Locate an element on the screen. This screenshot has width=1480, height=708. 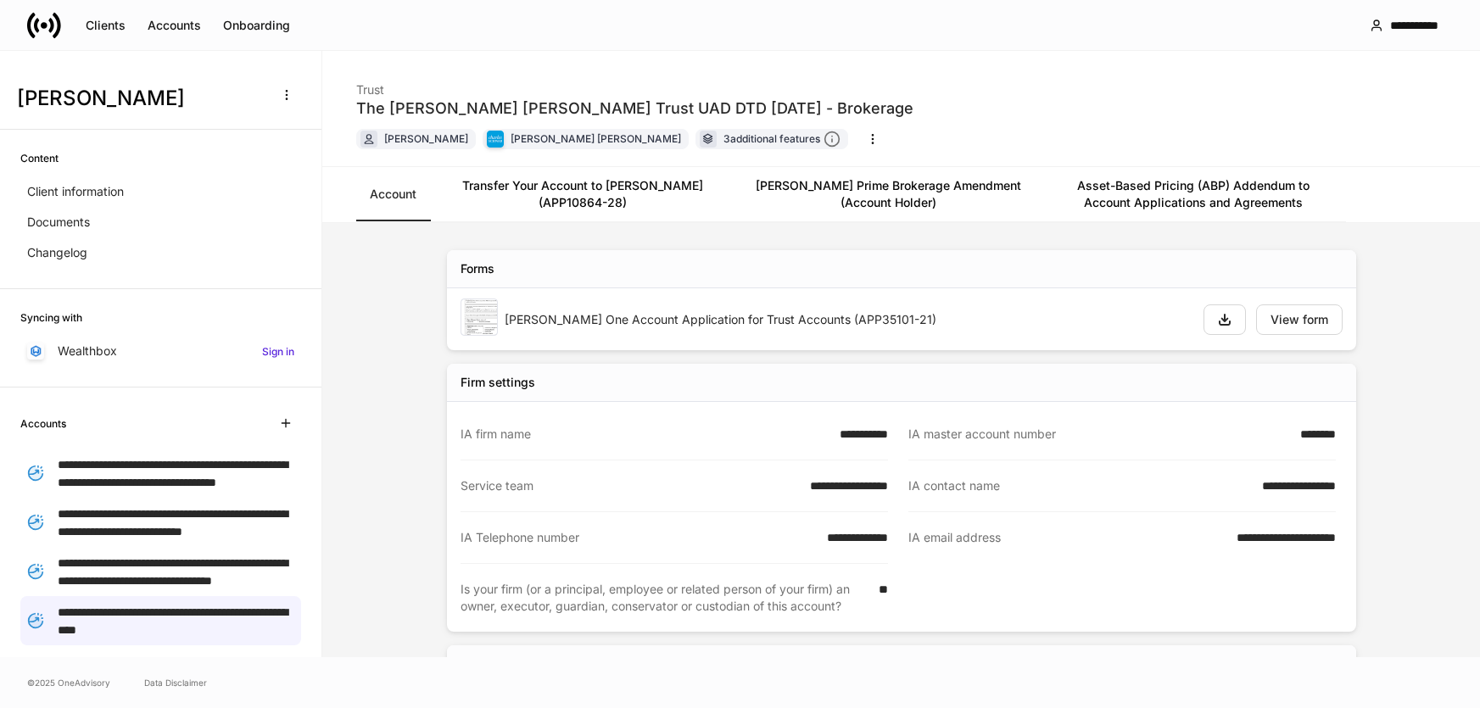
img: charles-schwab-BFYFdbvS.png is located at coordinates (495, 139).